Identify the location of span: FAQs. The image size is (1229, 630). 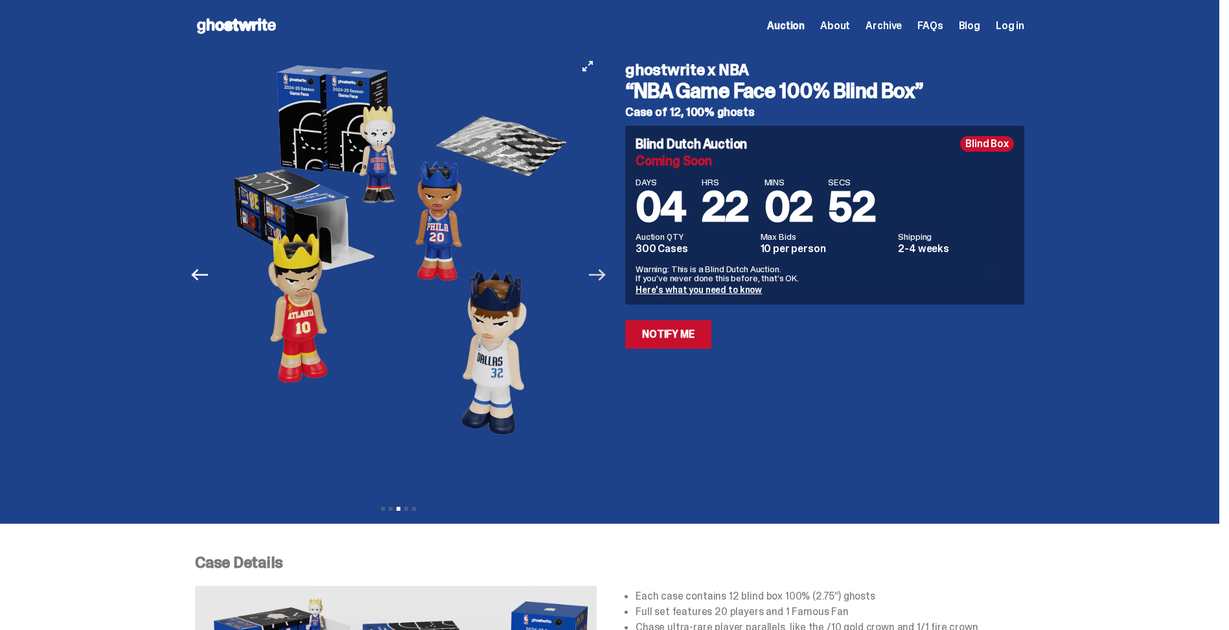
(930, 26).